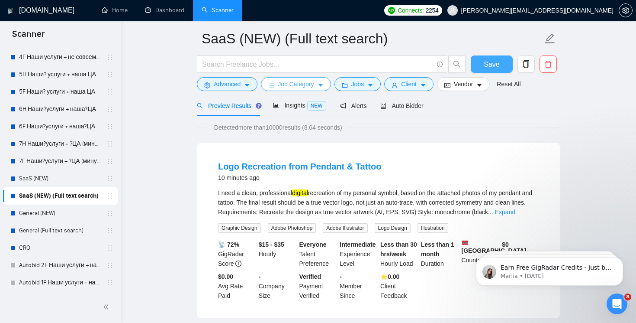 This screenshot has width=636, height=323. I want to click on div: Payment Verified, so click(318, 286).